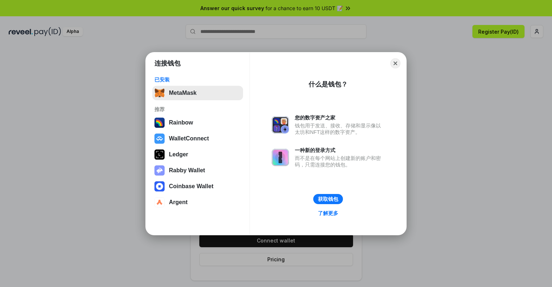 Image resolution: width=552 pixels, height=287 pixels. What do you see at coordinates (328, 84) in the screenshot?
I see `div: 什么是钱包？` at bounding box center [328, 84].